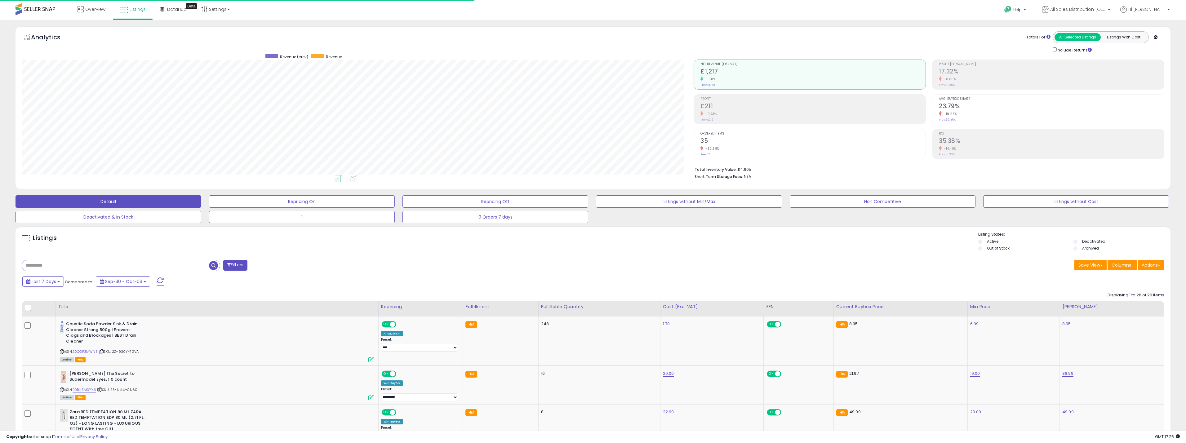  What do you see at coordinates (1052, 134) in the screenshot?
I see `span: ROI` at bounding box center [1052, 134].